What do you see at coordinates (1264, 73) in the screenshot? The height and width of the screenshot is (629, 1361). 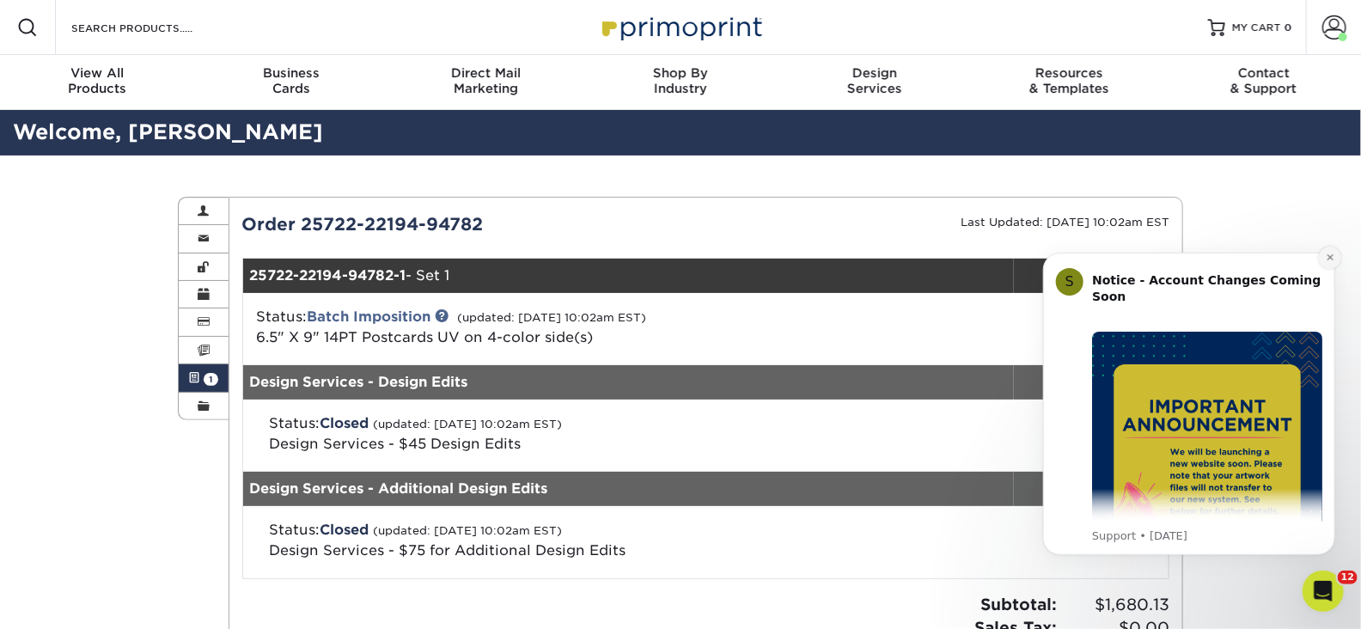 I see `span: Contact` at bounding box center [1264, 73].